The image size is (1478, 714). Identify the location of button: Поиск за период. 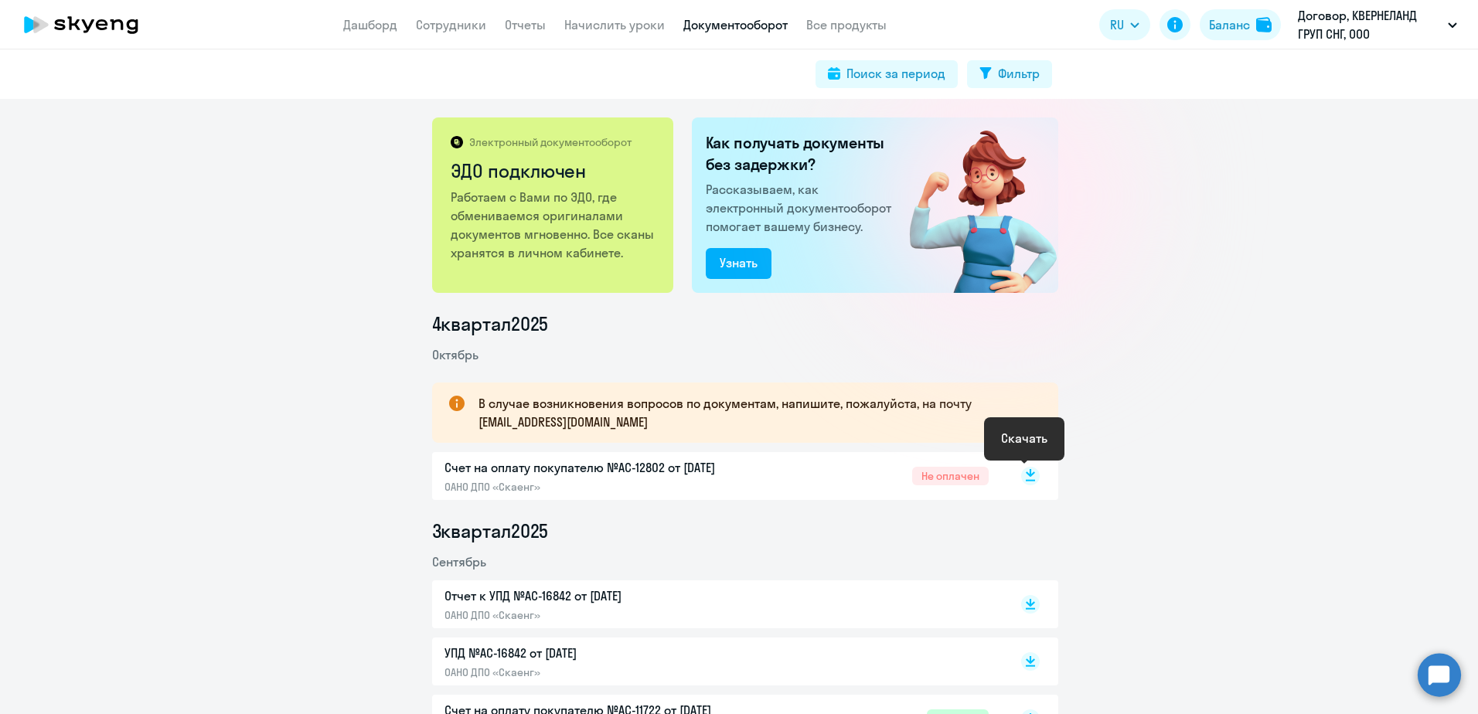
(887, 74).